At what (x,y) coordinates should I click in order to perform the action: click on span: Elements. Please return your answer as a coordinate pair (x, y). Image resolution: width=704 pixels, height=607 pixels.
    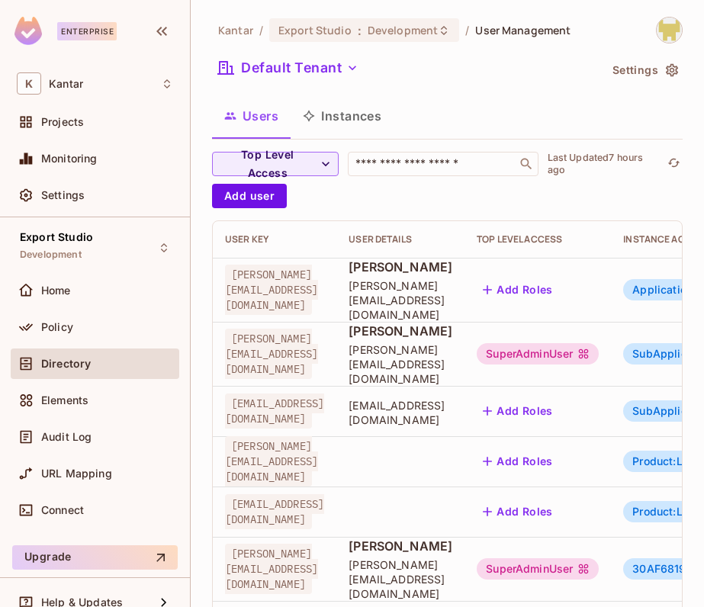
    Looking at the image, I should click on (65, 400).